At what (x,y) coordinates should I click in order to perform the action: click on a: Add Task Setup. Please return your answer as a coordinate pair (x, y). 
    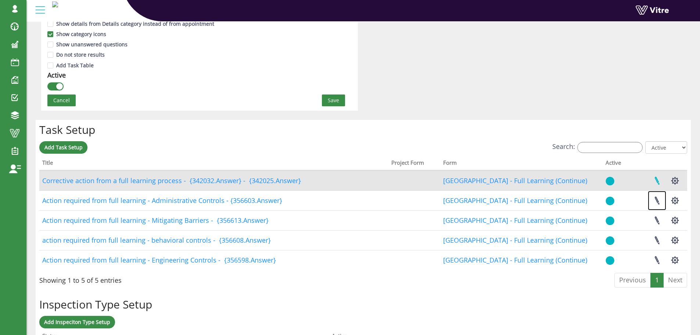
    Looking at the image, I should click on (63, 147).